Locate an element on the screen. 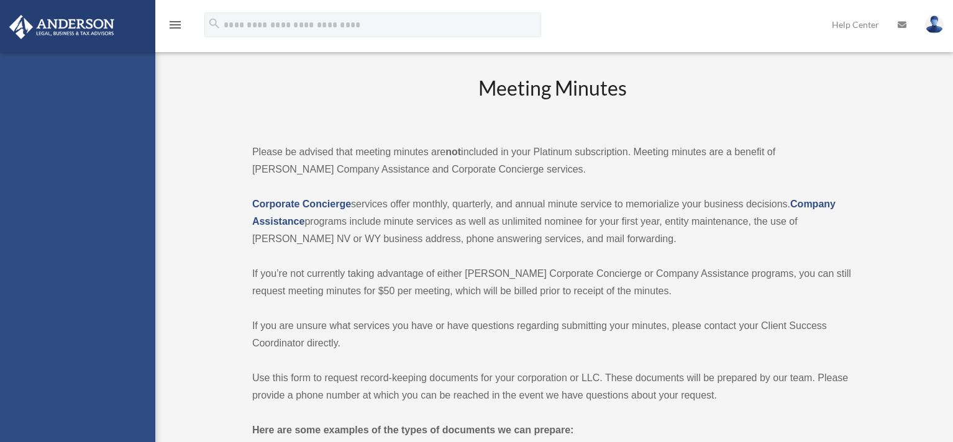 Image resolution: width=953 pixels, height=442 pixels. img: User Pic is located at coordinates (934, 24).